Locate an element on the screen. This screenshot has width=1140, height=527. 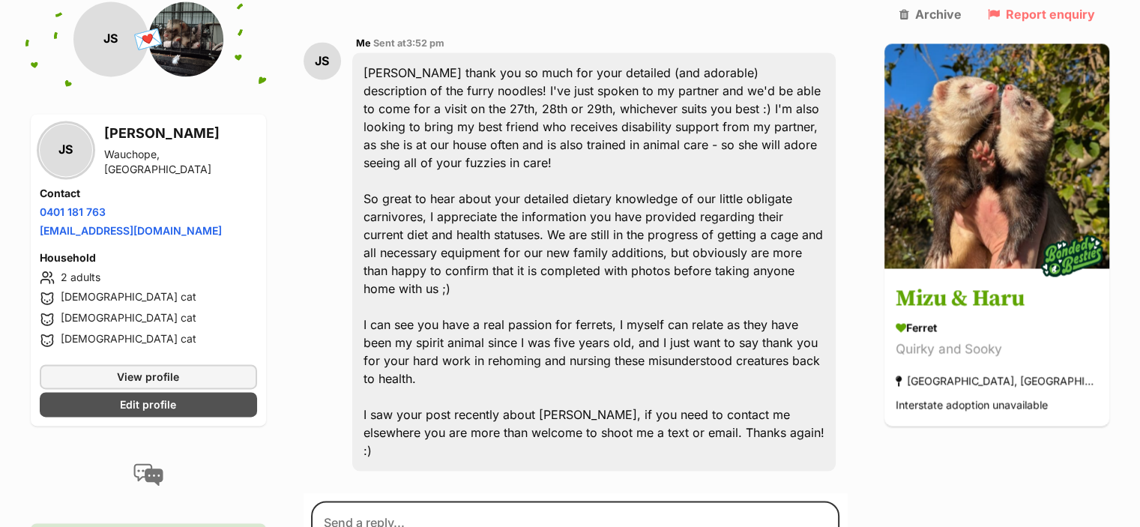
a: View profile is located at coordinates (148, 376).